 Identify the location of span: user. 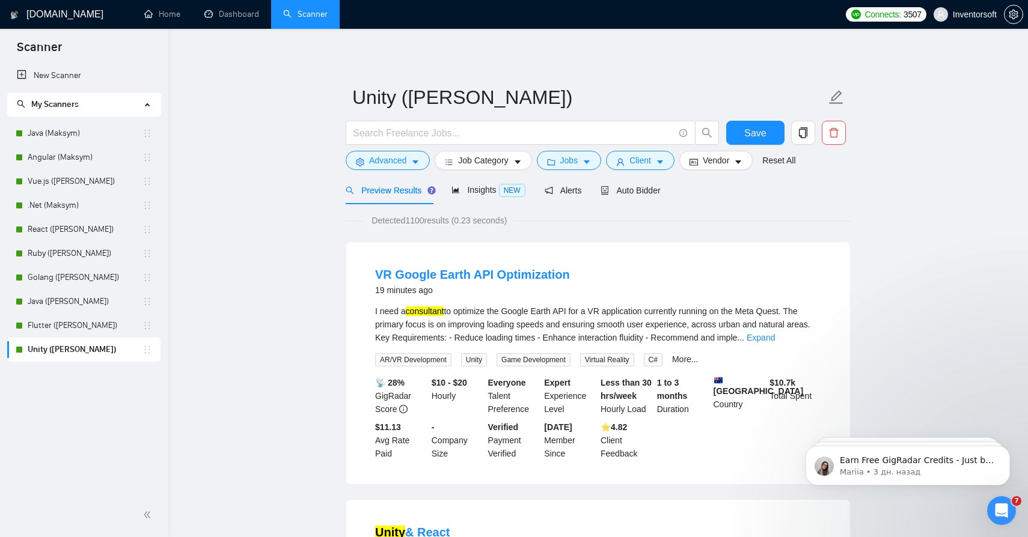
(620, 162).